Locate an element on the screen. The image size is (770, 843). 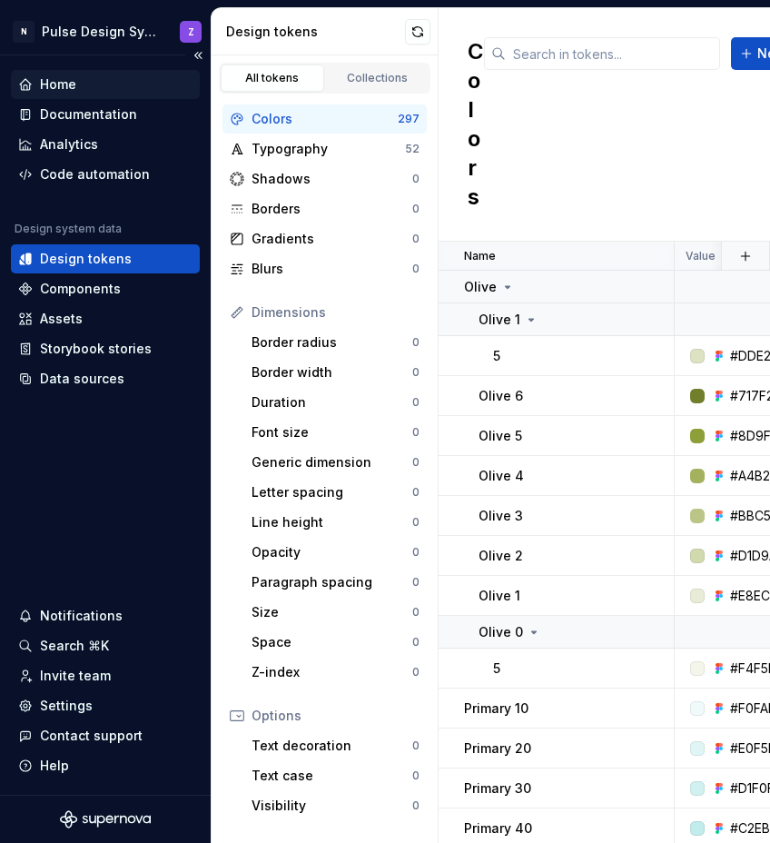
div: Borders is located at coordinates (332, 209).